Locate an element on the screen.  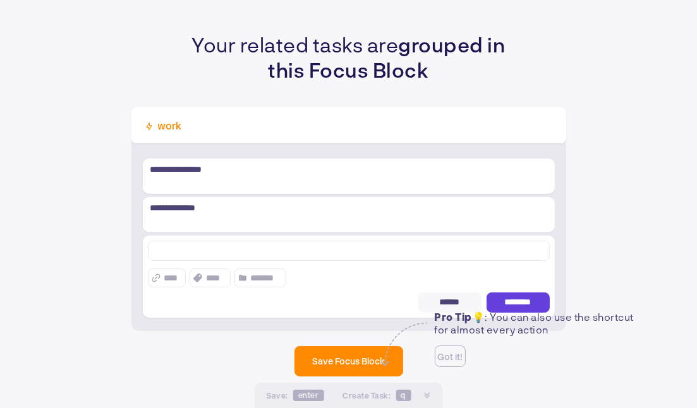
strong: Pro Tip is located at coordinates (454, 317).